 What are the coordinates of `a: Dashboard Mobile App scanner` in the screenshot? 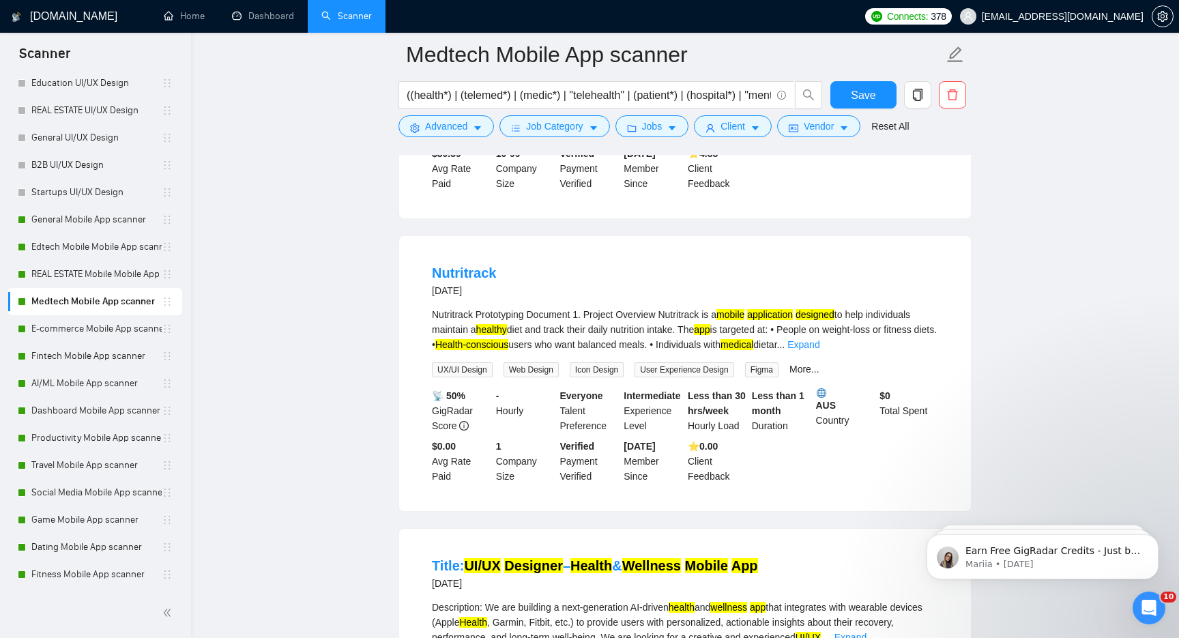 It's located at (96, 411).